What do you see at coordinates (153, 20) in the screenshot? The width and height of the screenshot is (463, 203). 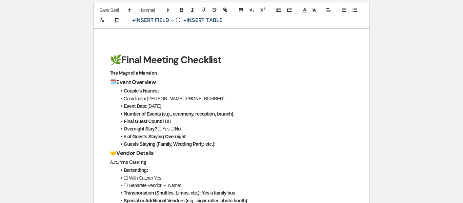 I see `button: Insert Field` at bounding box center [153, 20].